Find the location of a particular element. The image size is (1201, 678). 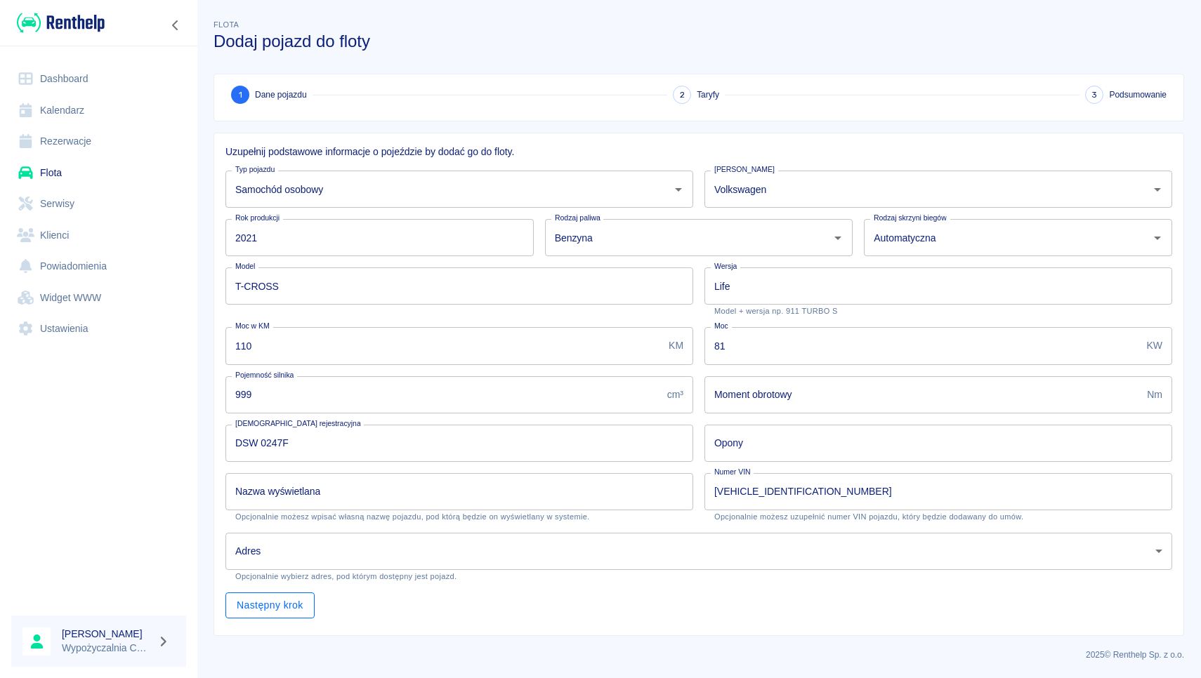

span: 2 is located at coordinates (682, 95).